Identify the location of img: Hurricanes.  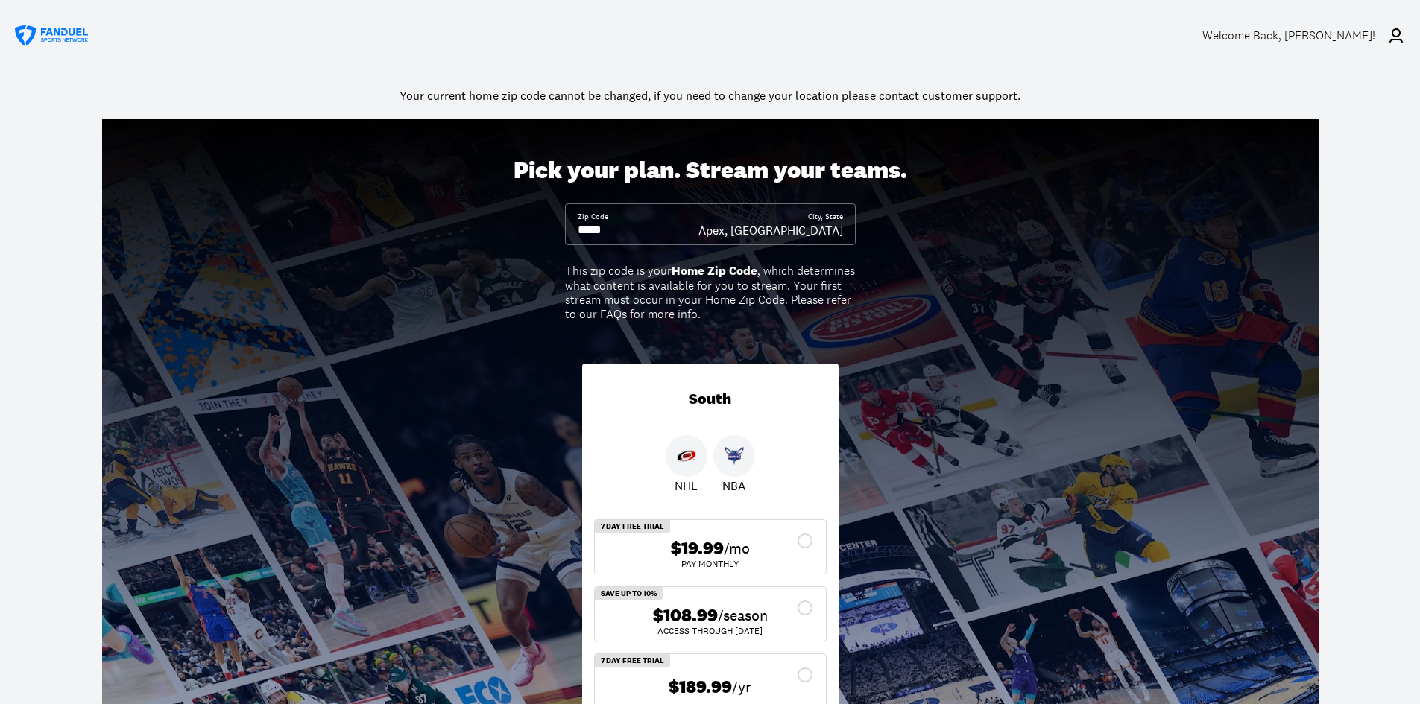
(686, 456).